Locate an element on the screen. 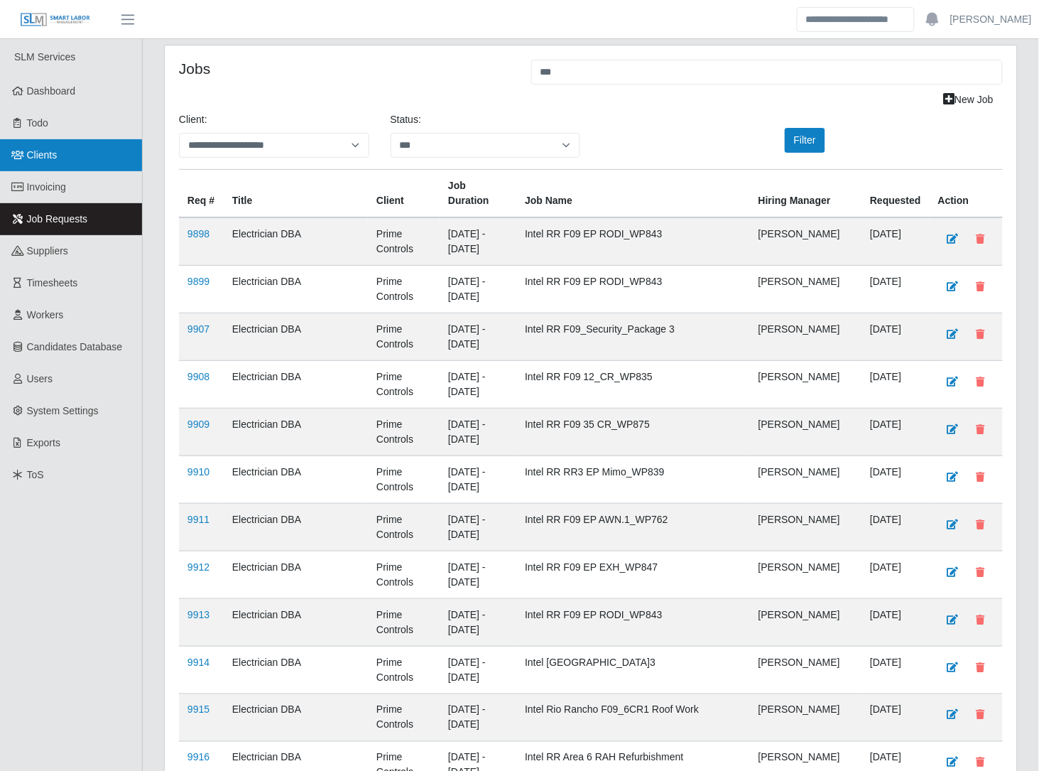 This screenshot has height=771, width=1039. span: Exports is located at coordinates (43, 443).